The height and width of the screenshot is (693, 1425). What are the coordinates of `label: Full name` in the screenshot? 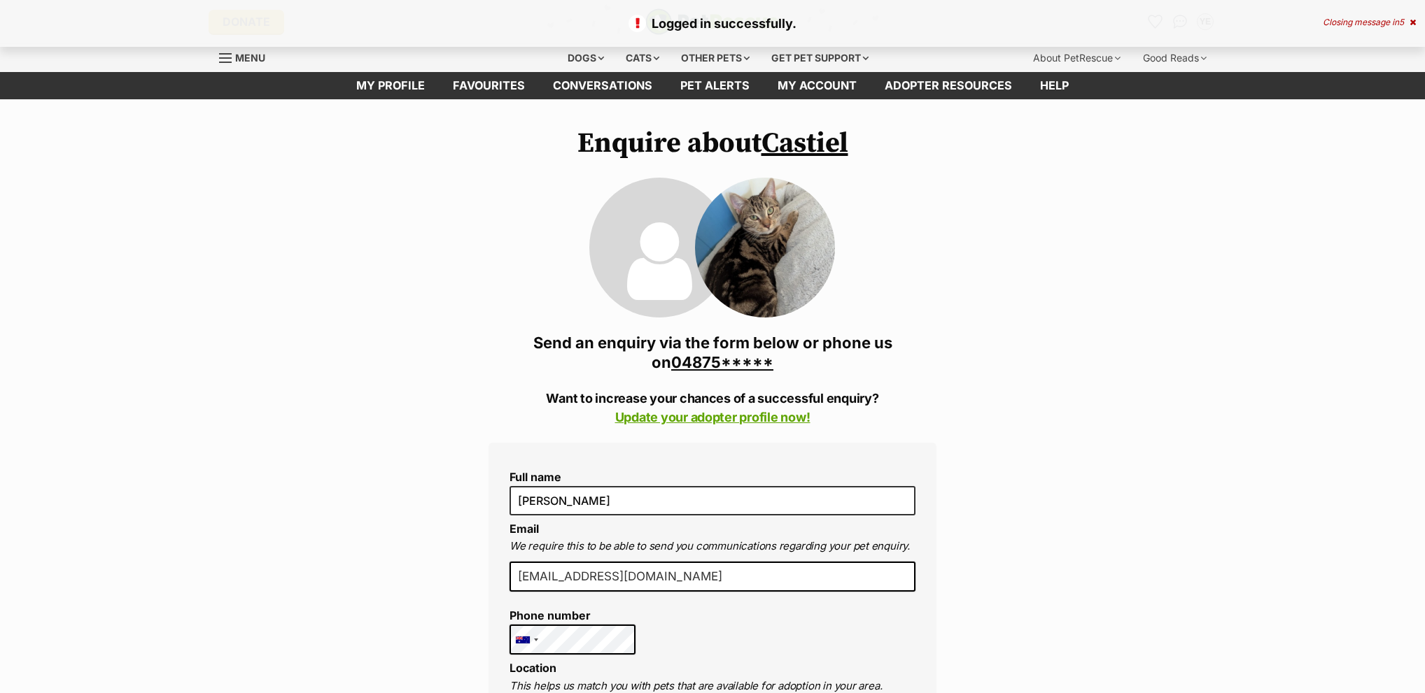 It's located at (712, 477).